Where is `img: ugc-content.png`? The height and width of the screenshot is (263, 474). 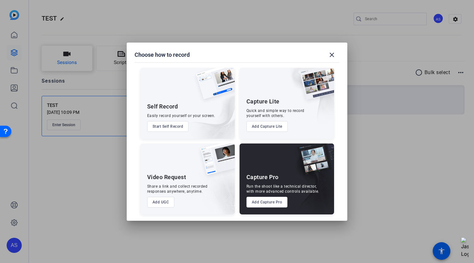 img: ugc-content.png is located at coordinates (215, 162).